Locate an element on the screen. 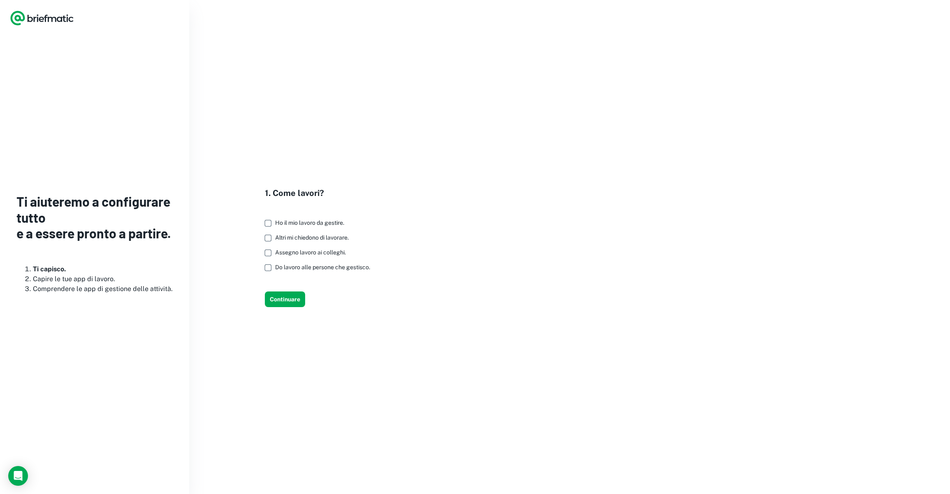 Image resolution: width=950 pixels, height=494 pixels. font: Comprendere le app di gestione delle attività. is located at coordinates (103, 288).